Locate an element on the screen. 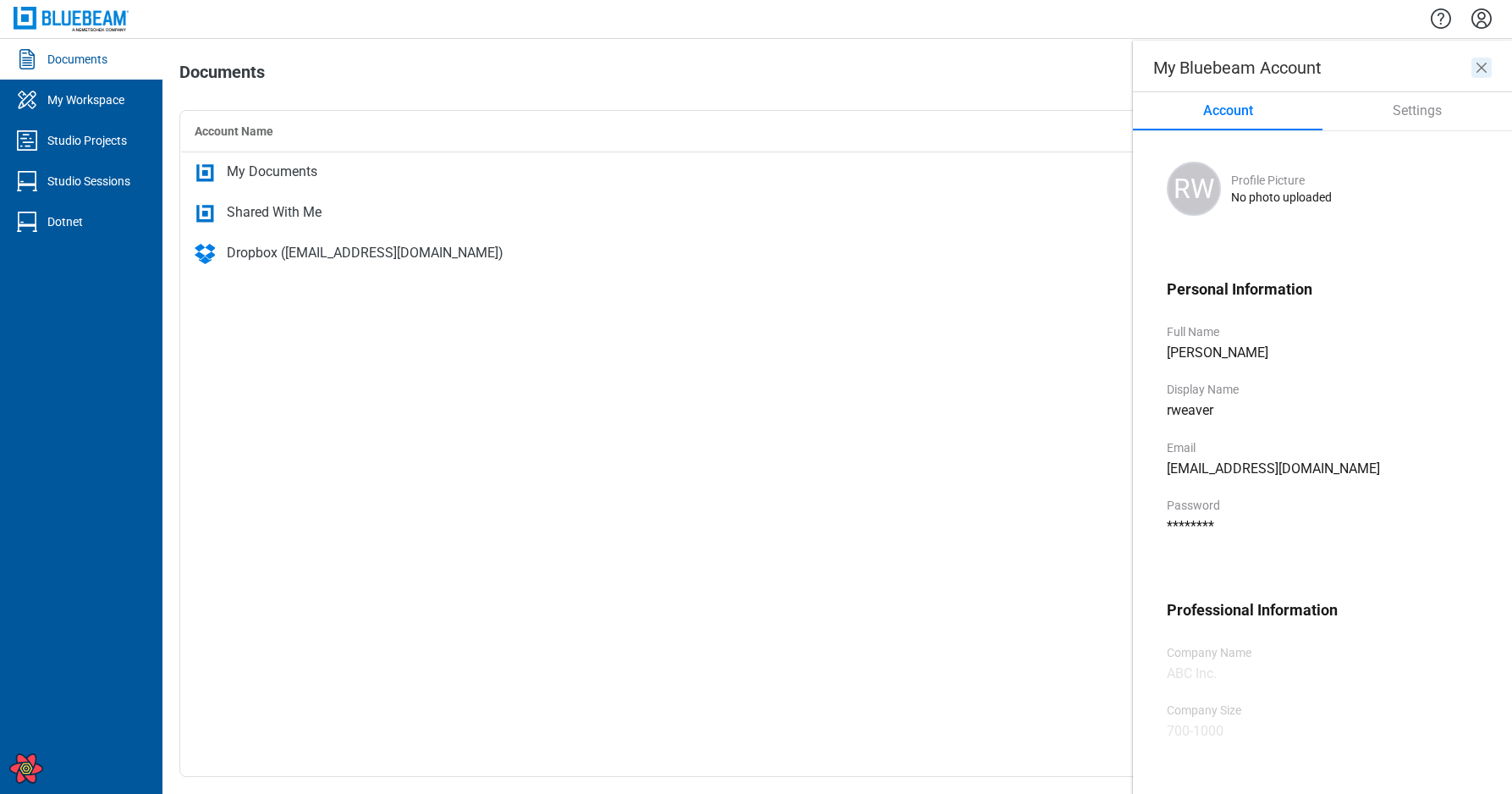 This screenshot has height=794, width=1512. h1: Documents is located at coordinates (222, 76).